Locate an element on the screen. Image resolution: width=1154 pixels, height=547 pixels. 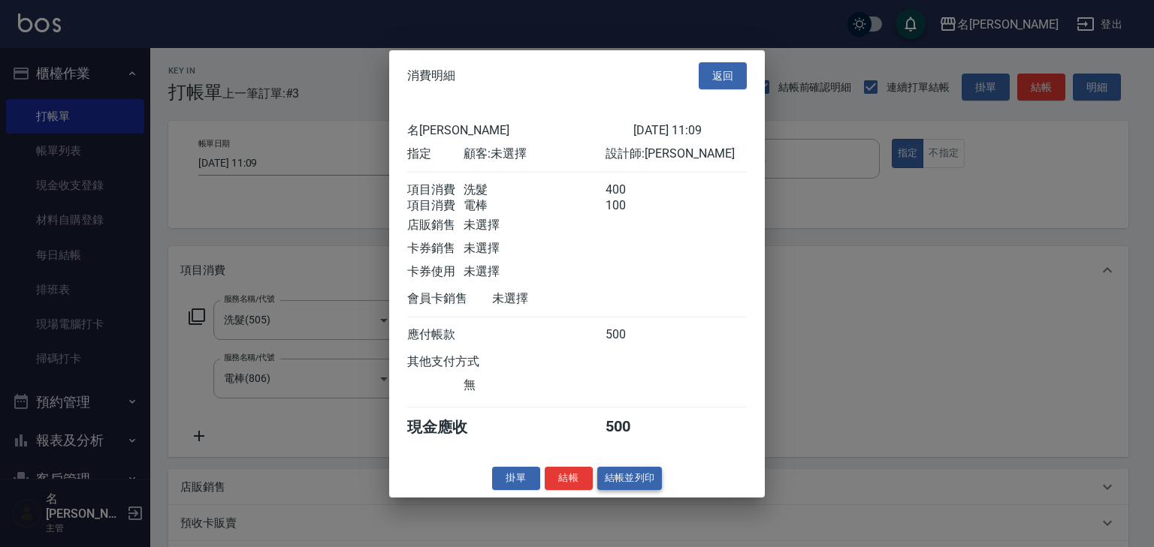
div: 會員卡銷售 is located at coordinates (449, 299).